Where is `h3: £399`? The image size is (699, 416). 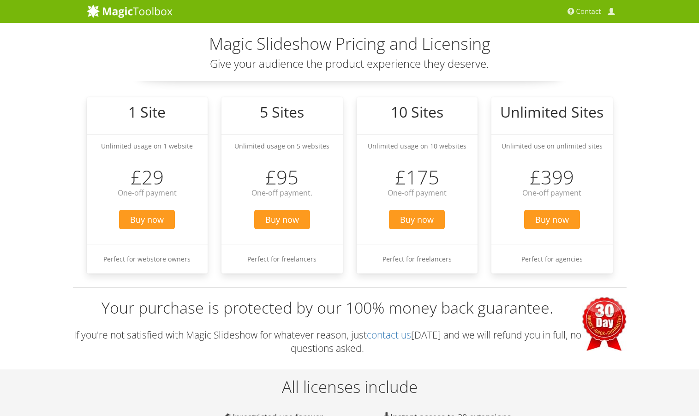
h3: £399 is located at coordinates (552, 177).